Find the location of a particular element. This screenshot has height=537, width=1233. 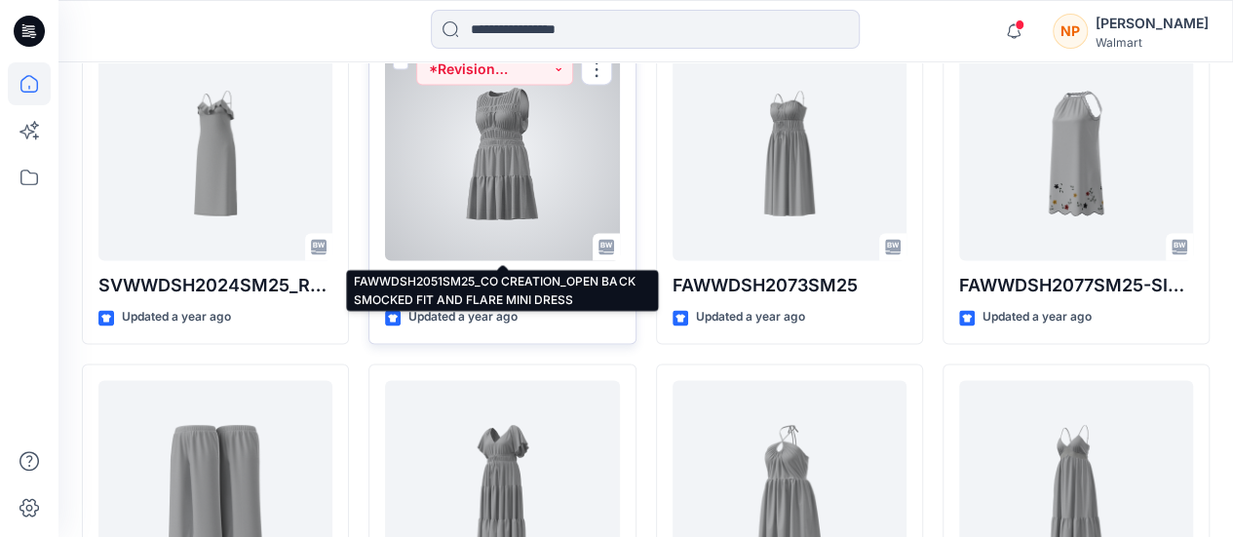

p: FAWWDSH2077SM25-SIZE-M-16-07-2024 With emb is located at coordinates (1076, 285).